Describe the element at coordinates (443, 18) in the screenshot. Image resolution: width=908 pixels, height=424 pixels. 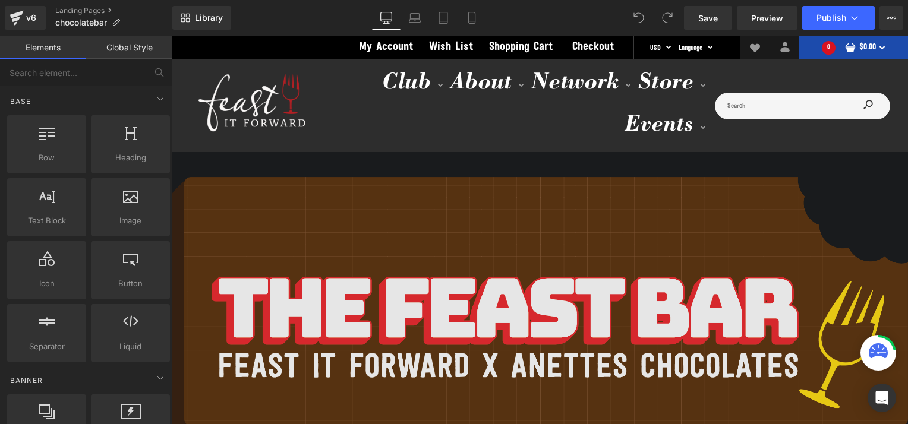
I see `a: Tablet` at that location.